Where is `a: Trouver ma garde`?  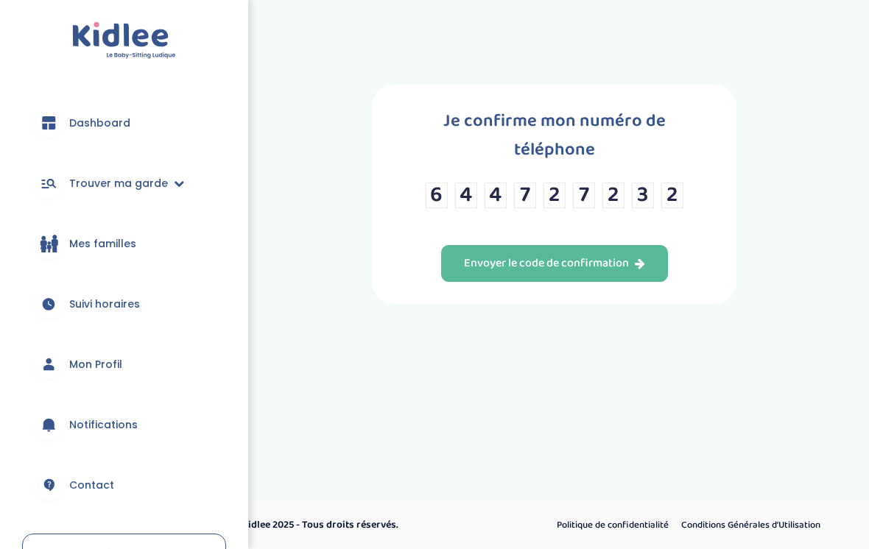
a: Trouver ma garde is located at coordinates (124, 183).